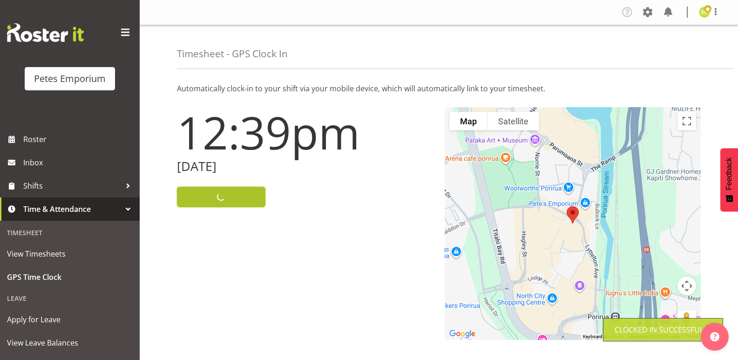 This screenshot has width=738, height=360. What do you see at coordinates (603, 337) in the screenshot?
I see `button: Keyboard shortcuts` at bounding box center [603, 337].